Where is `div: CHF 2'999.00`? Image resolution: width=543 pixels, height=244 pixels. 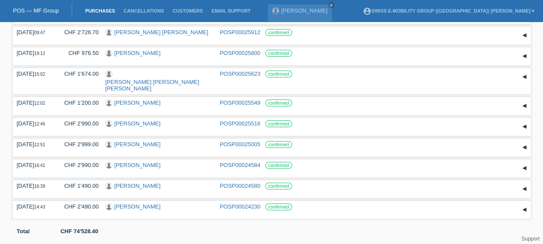 div: CHF 2'999.00 is located at coordinates (78, 144).